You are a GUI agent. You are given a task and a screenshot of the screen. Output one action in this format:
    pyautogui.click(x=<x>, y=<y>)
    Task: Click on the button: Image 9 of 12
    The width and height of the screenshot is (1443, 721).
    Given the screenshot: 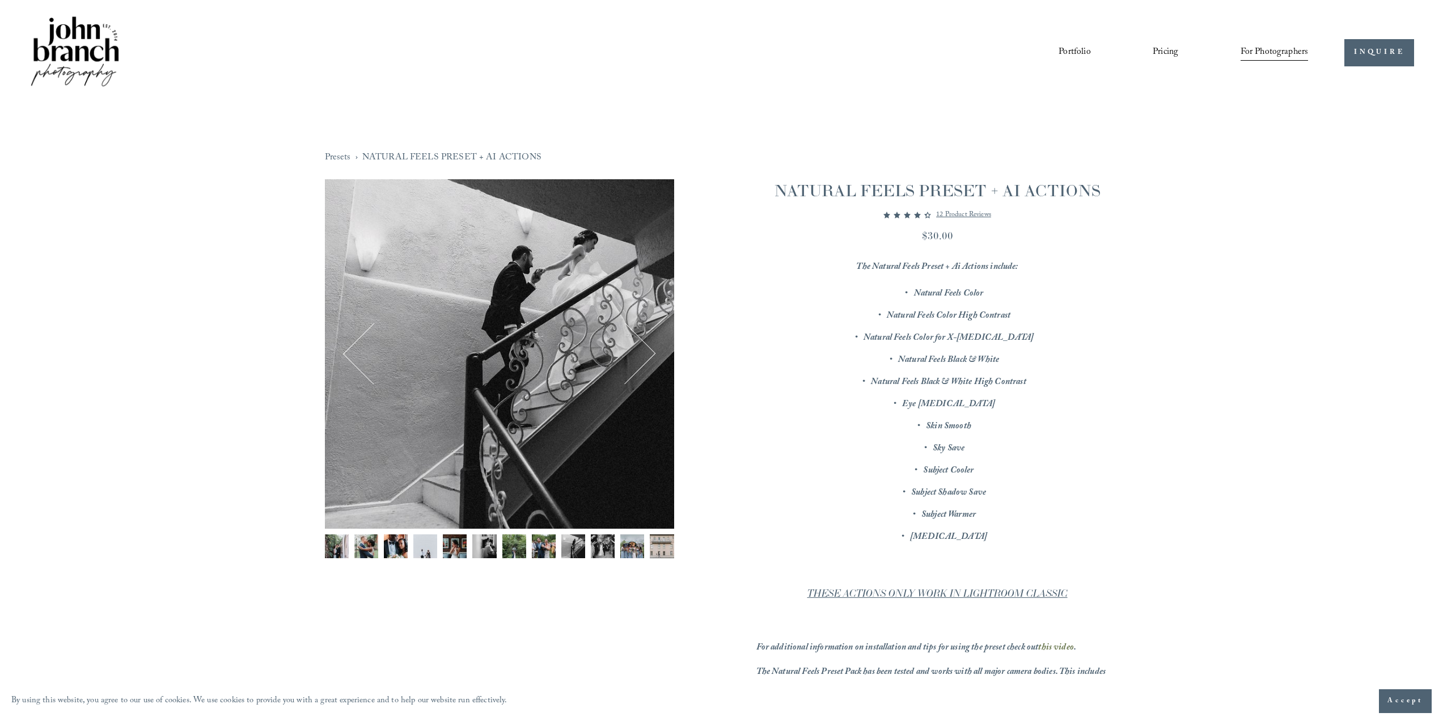 What is the action you would take?
    pyautogui.click(x=573, y=549)
    